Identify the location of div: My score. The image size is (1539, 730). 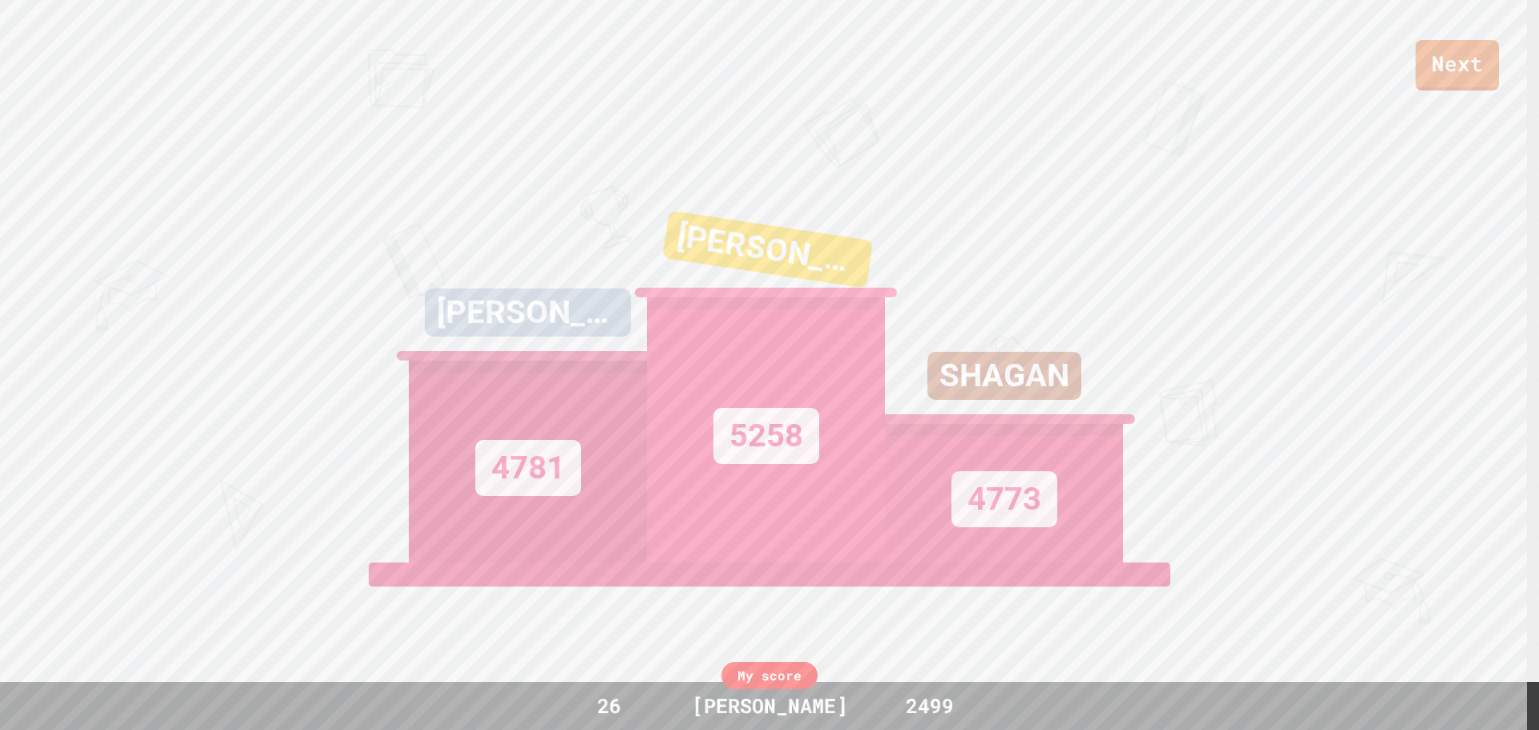
(769, 676).